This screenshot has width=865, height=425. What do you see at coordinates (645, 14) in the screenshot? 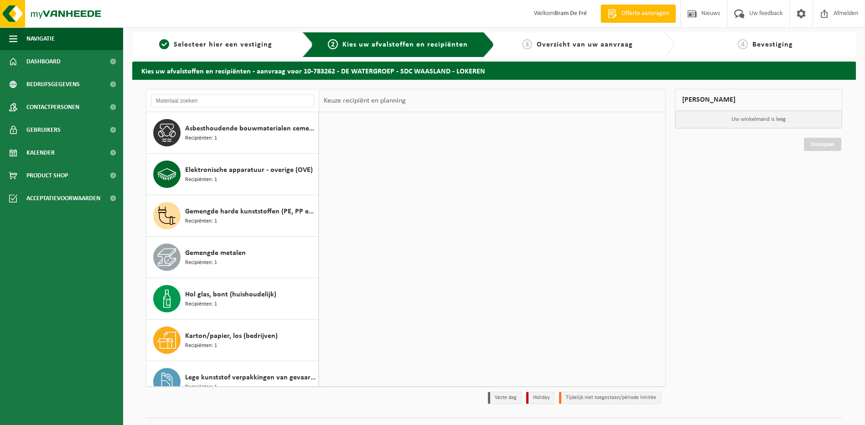
I see `span: Offerte aanvragen` at bounding box center [645, 14].